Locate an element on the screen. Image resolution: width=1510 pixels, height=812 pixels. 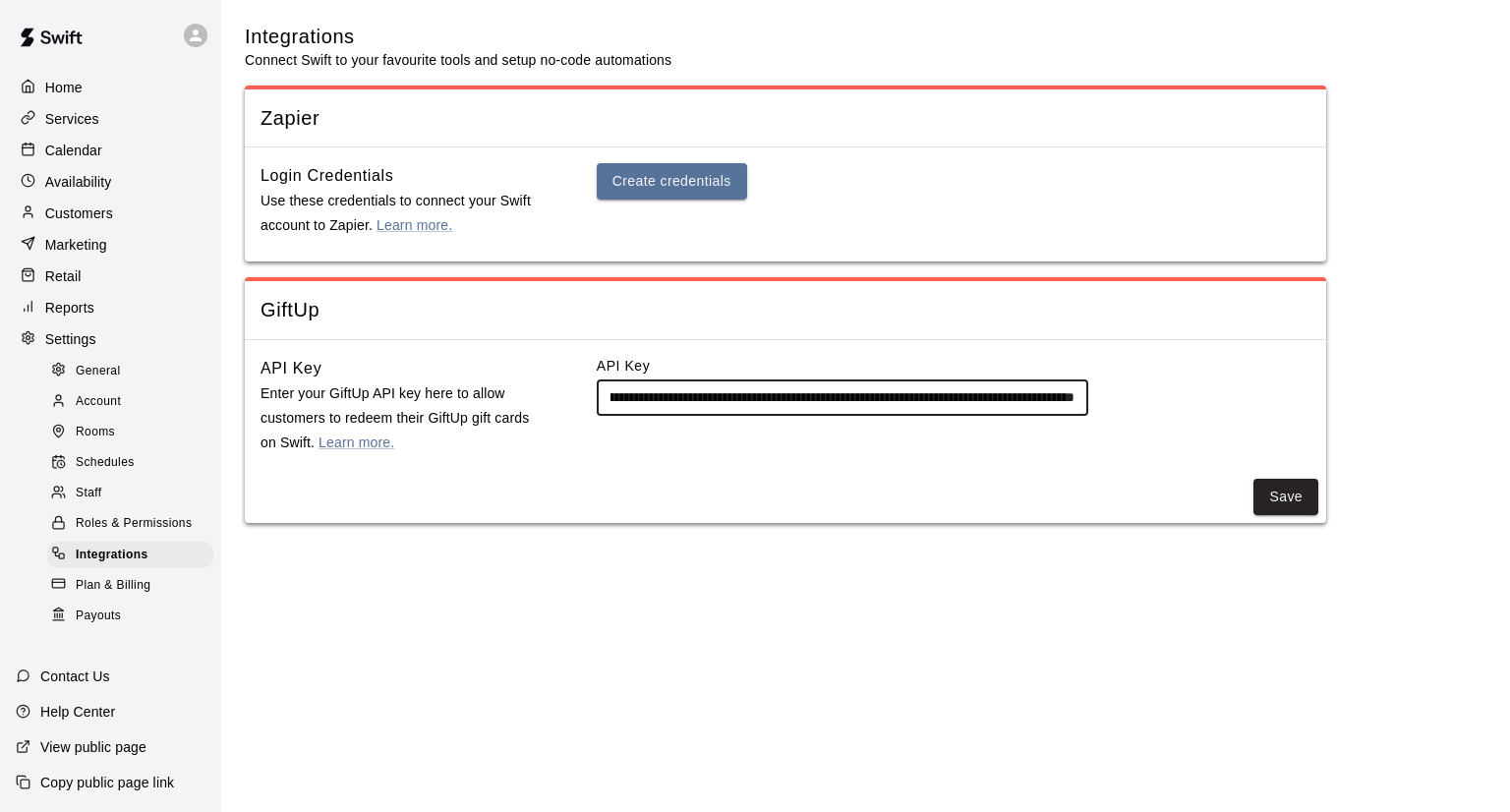
a: Customers is located at coordinates (110, 213).